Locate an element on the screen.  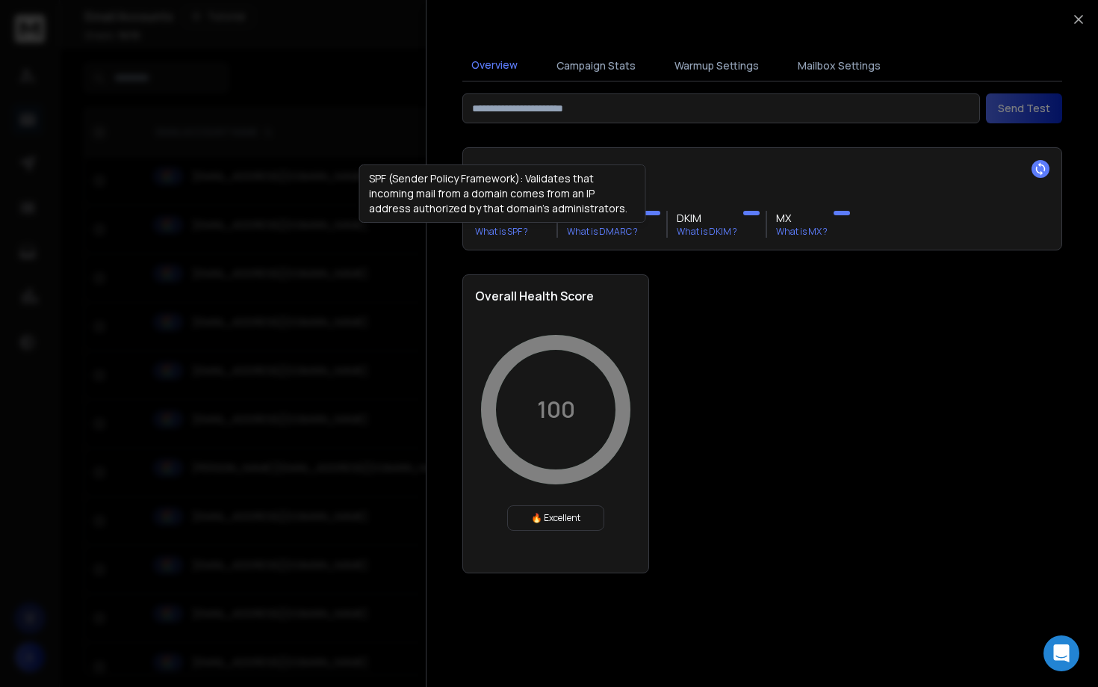
button: Campaign Stats is located at coordinates (596, 66).